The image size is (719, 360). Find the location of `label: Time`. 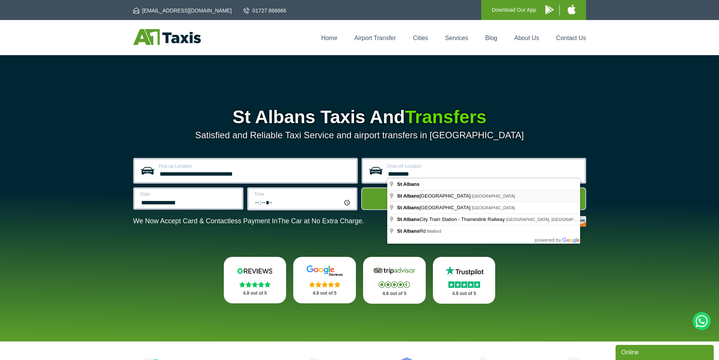

label: Time is located at coordinates (303, 194).